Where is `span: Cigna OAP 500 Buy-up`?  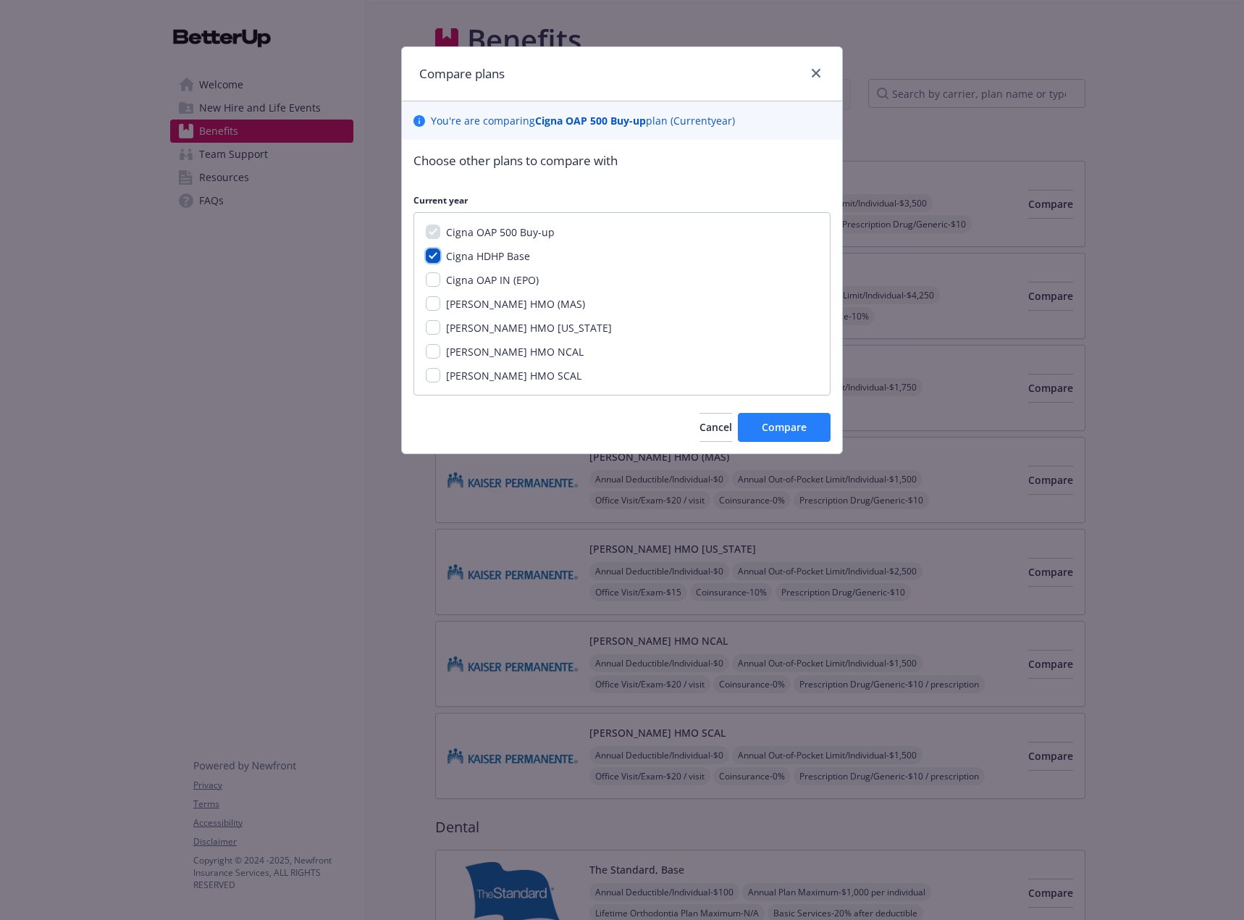
span: Cigna OAP 500 Buy-up is located at coordinates (500, 232).